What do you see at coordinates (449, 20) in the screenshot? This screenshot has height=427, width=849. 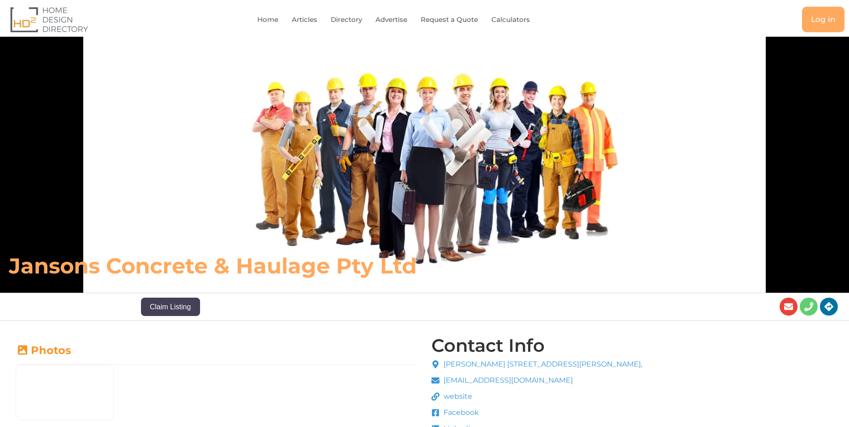 I see `a: Request a Quote` at bounding box center [449, 20].